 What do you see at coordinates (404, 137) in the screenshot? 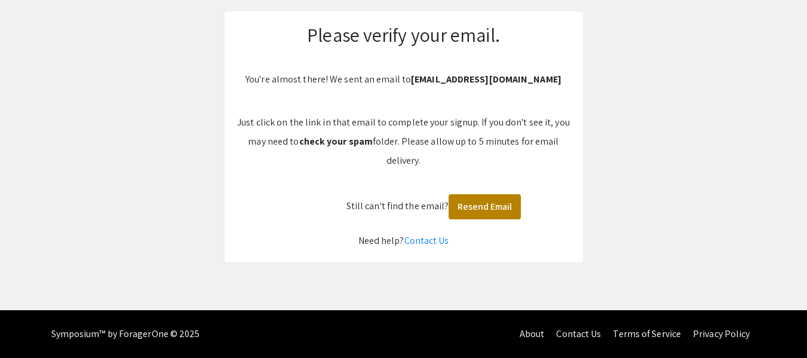
I see `div: You're almost there! We sent an email to Still can't find the email?` at bounding box center [404, 137].